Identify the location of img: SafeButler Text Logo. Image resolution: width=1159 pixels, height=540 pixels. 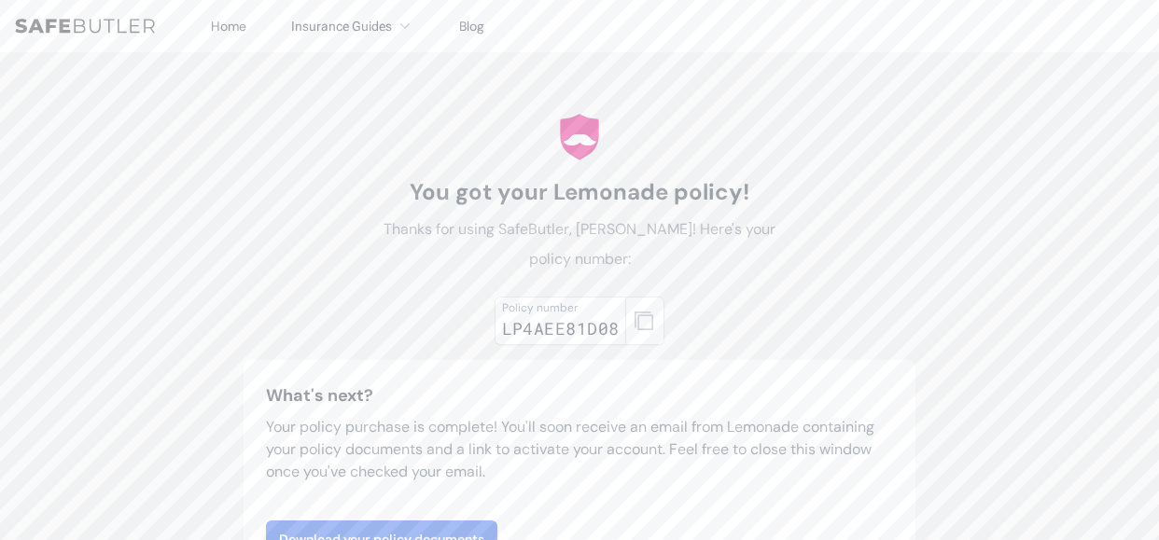
(85, 26).